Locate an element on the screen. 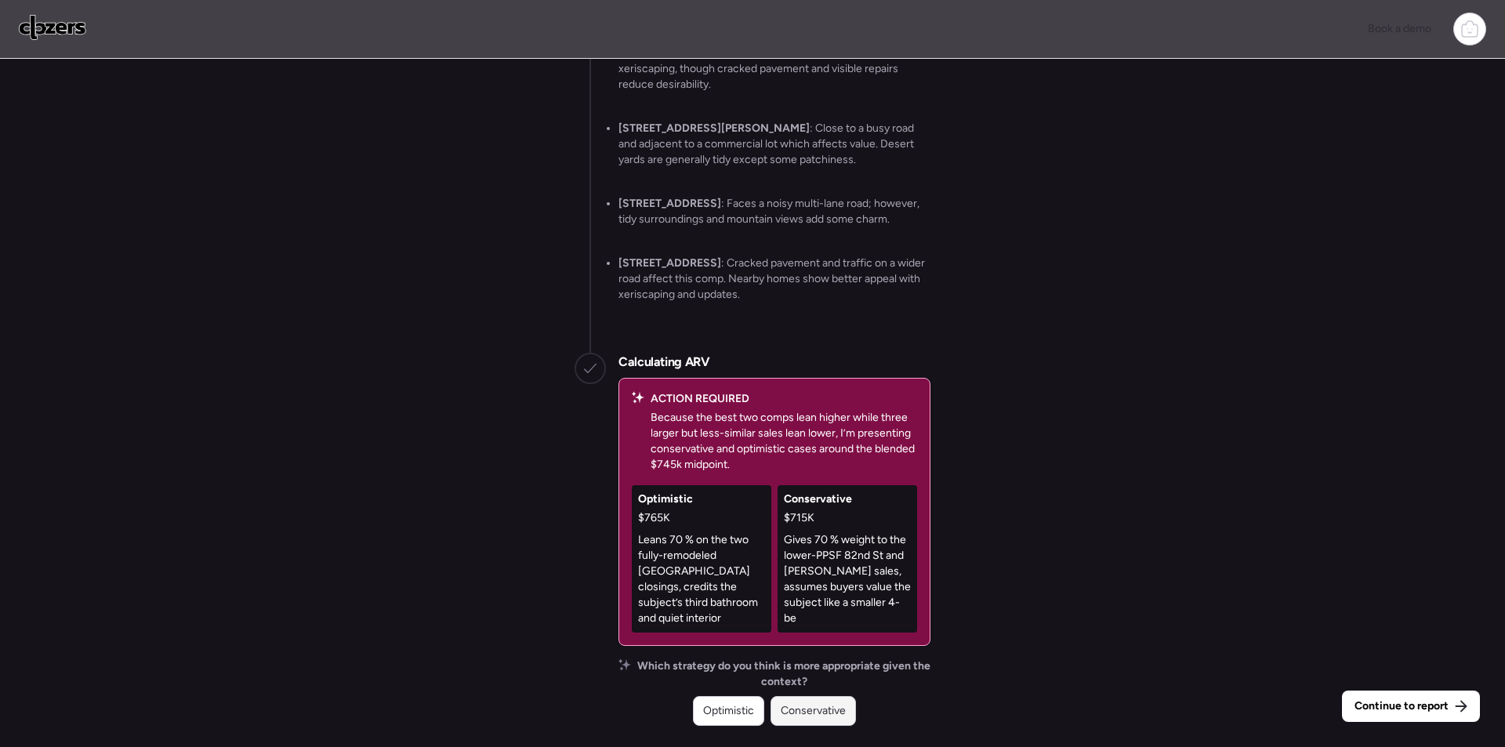  p: Because the best two comps lean higher while three larger but less-similar sales lean lower, I’m ... is located at coordinates (784, 441).